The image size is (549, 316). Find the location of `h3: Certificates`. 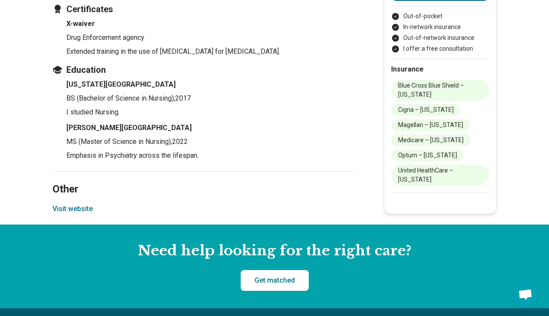

h3: Certificates is located at coordinates (204, 9).